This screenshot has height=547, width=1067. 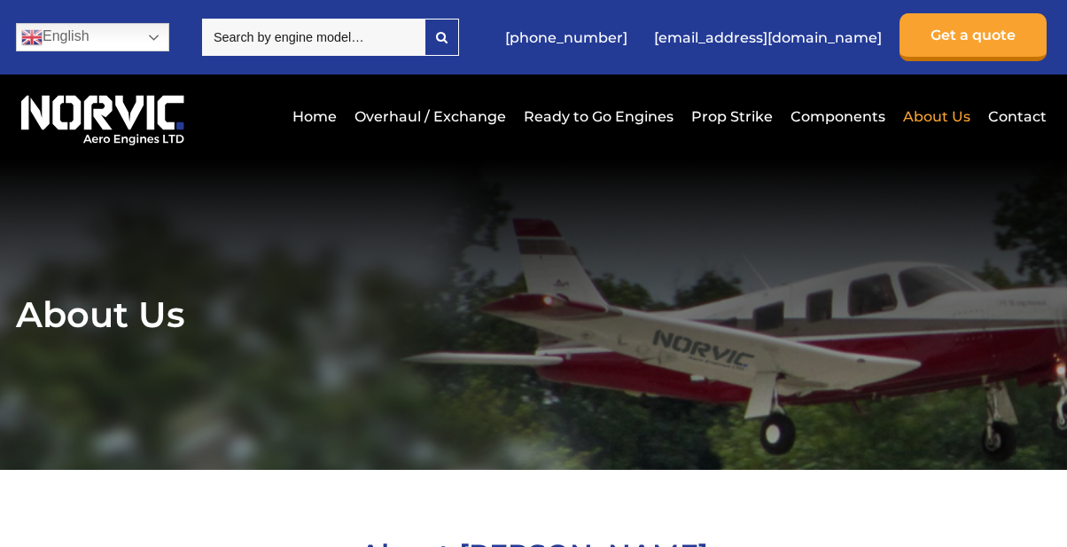 I want to click on a: English, so click(x=92, y=37).